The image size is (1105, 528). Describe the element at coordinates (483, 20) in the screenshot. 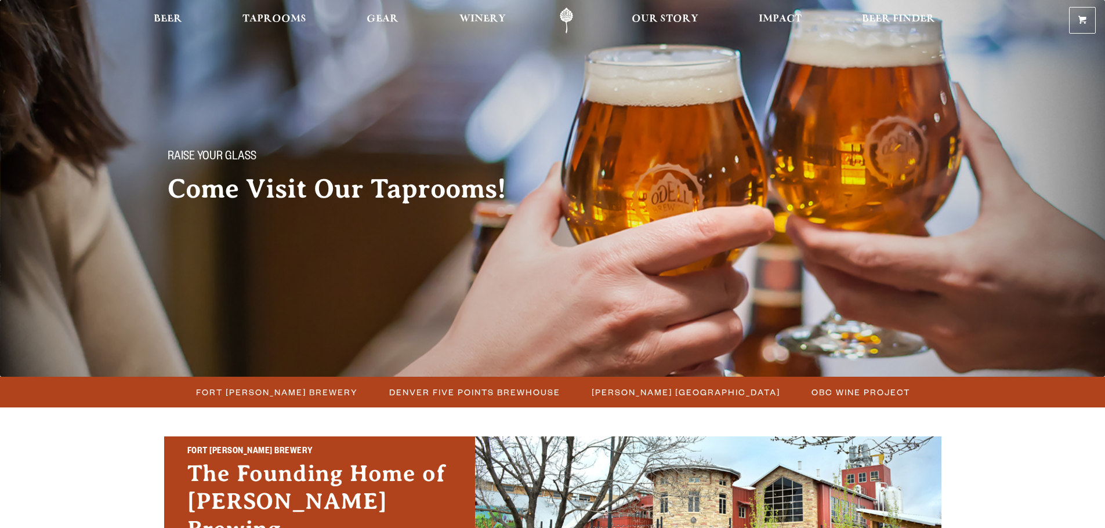

I see `a: Winery` at that location.